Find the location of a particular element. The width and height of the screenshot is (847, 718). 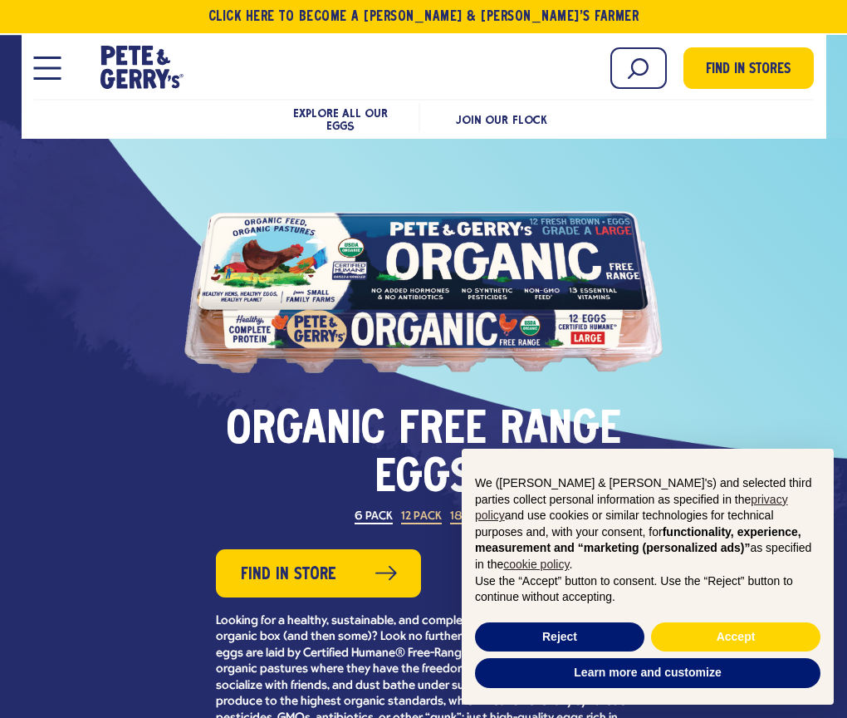

button: Learn more and customize is located at coordinates (648, 673).